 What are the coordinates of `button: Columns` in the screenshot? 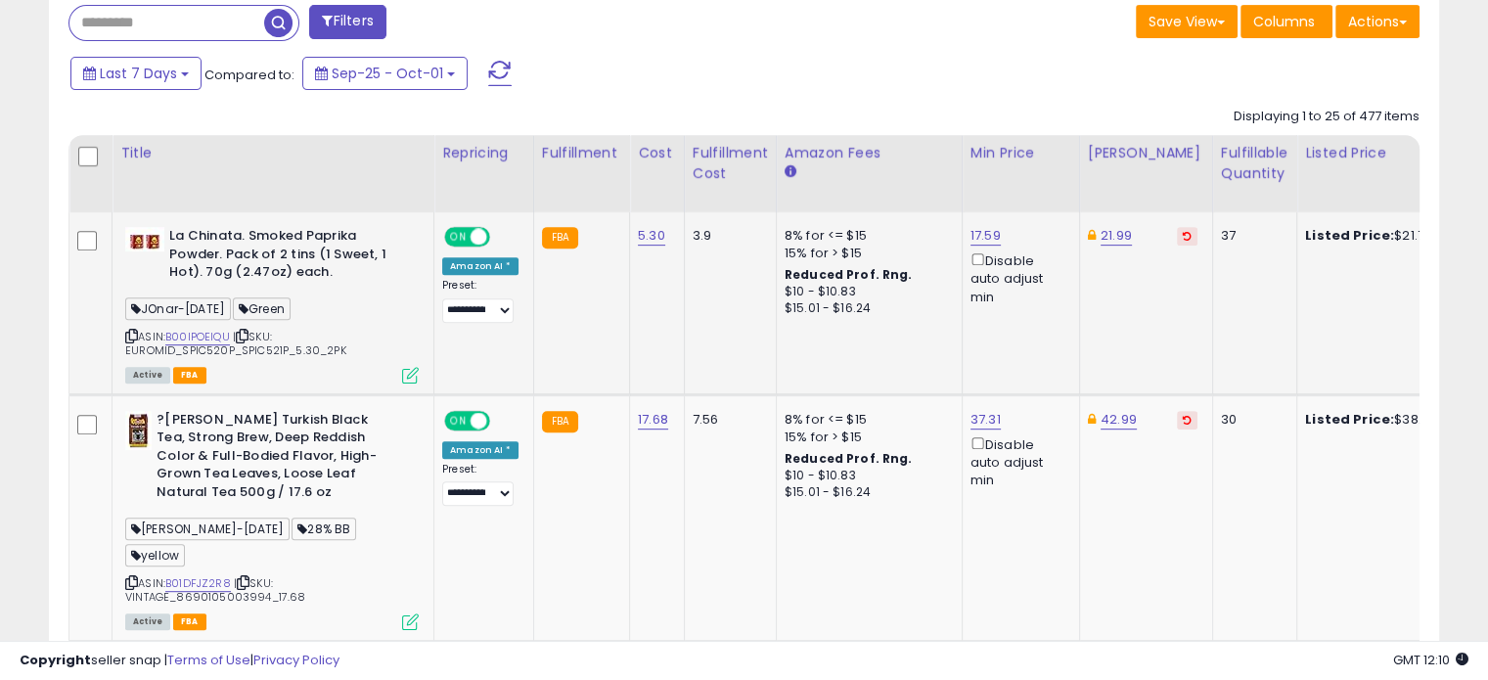 It's located at (1287, 22).